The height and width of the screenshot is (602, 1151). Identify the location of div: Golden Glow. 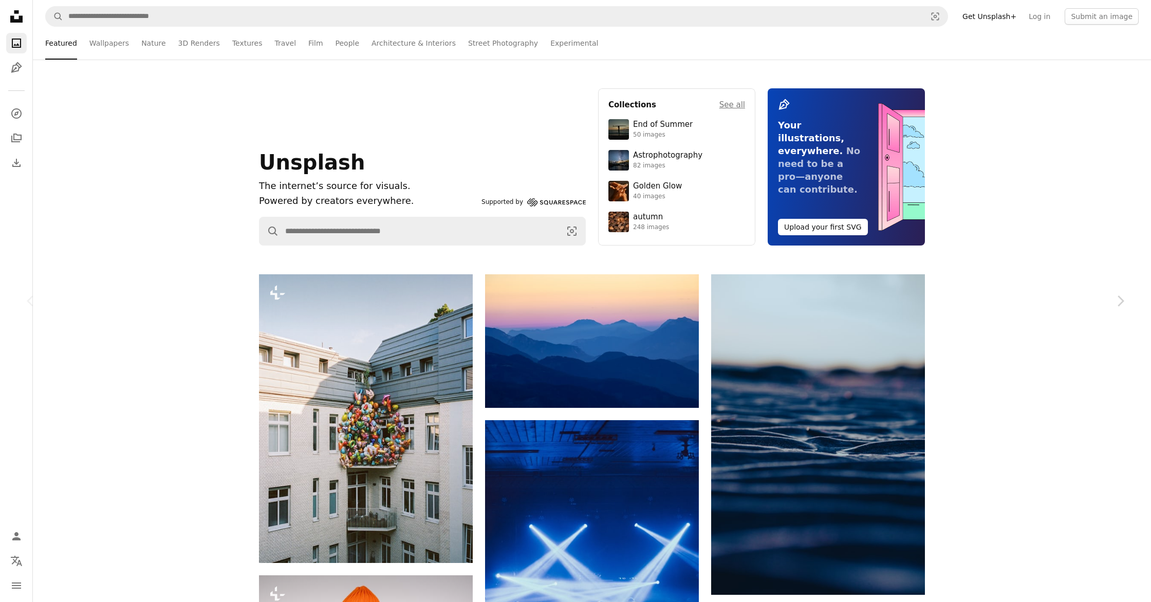
(657, 187).